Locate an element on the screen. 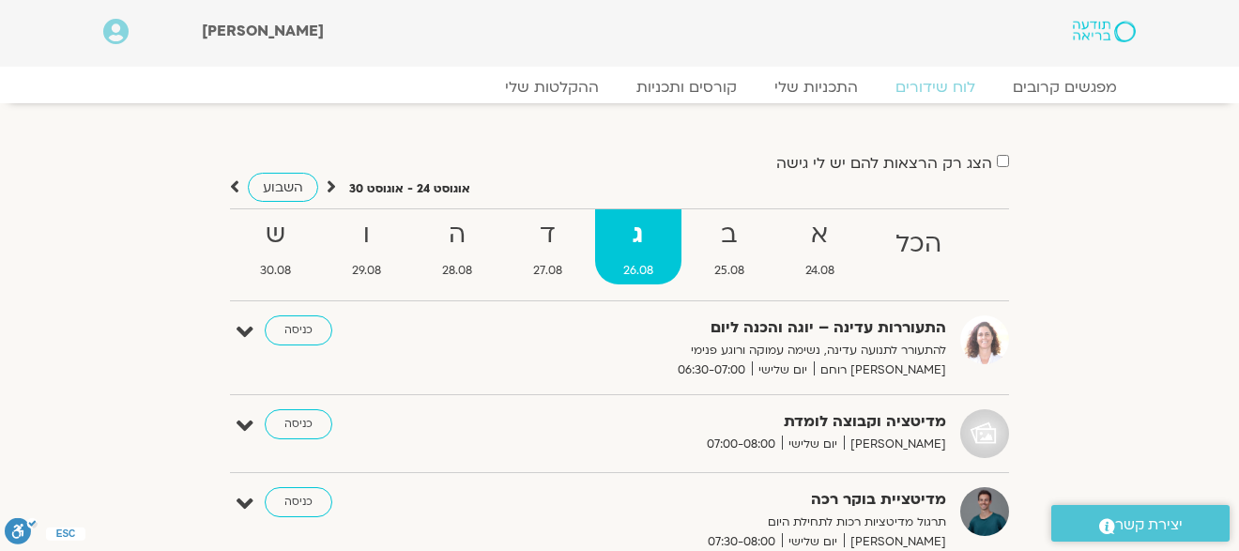  span: יצירת קשר is located at coordinates (1149, 525).